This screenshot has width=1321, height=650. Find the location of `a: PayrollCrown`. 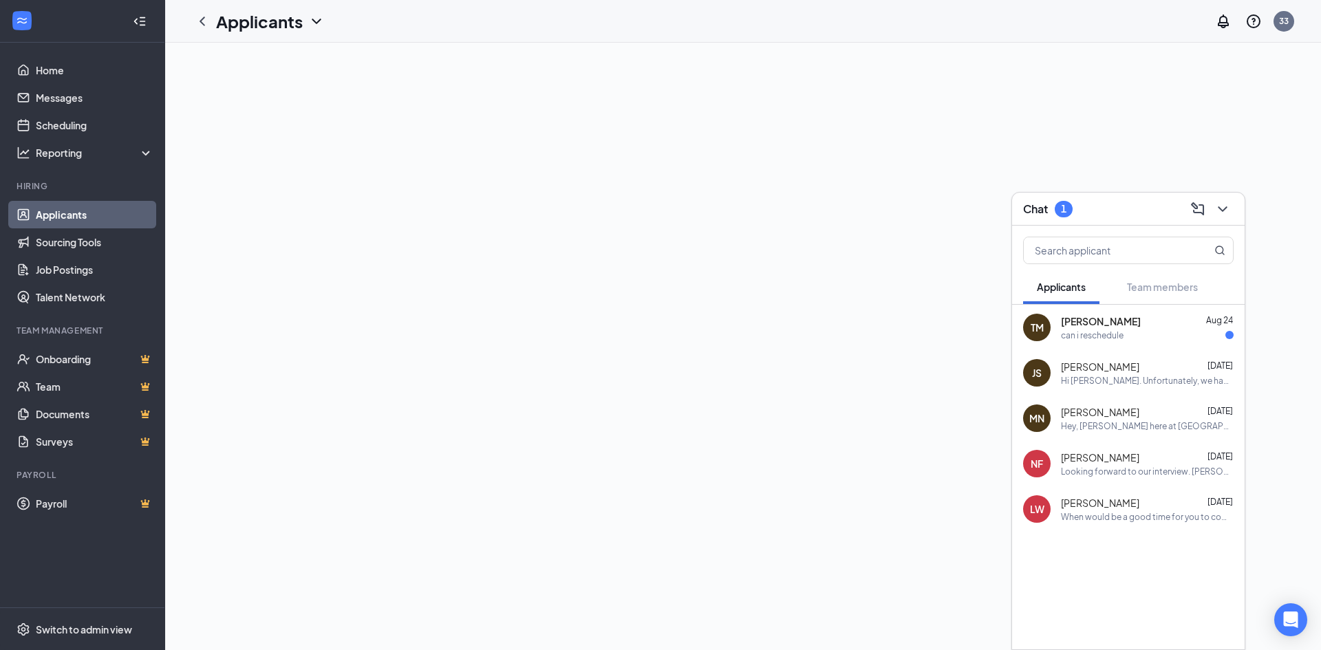

a: PayrollCrown is located at coordinates (94, 504).